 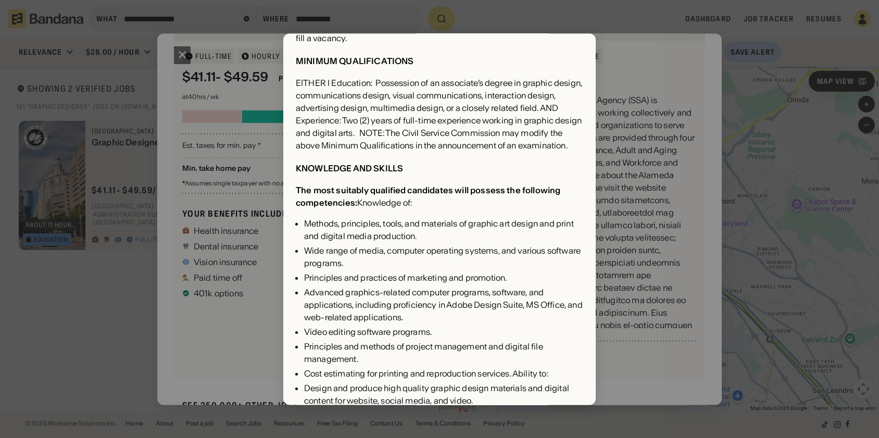 I want to click on div: KNOWLEDGE AND SKILLS, so click(x=350, y=169).